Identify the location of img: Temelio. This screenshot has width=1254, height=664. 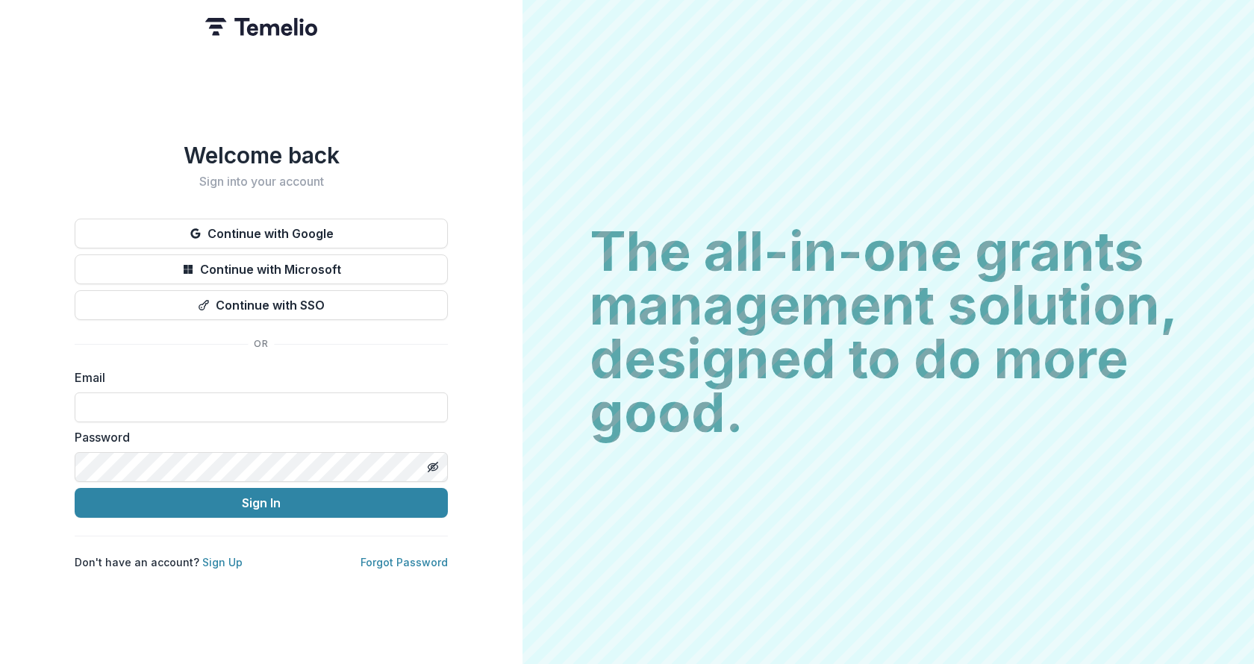
(261, 27).